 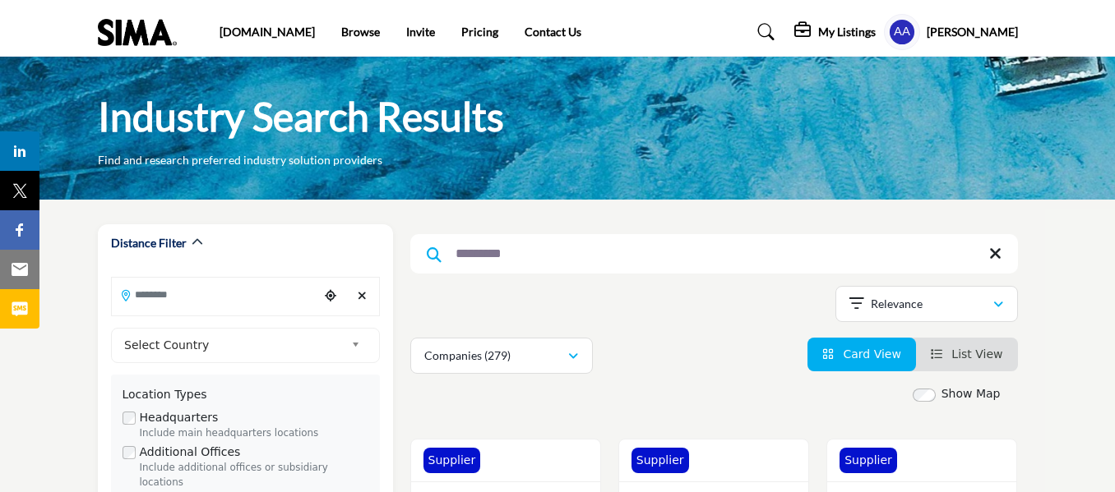 What do you see at coordinates (847, 32) in the screenshot?
I see `h5: My Listings` at bounding box center [847, 32].